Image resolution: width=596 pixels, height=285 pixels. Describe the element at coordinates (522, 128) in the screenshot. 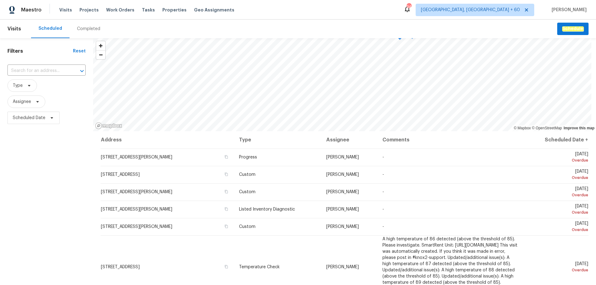

I see `a: Mapbox` at that location.